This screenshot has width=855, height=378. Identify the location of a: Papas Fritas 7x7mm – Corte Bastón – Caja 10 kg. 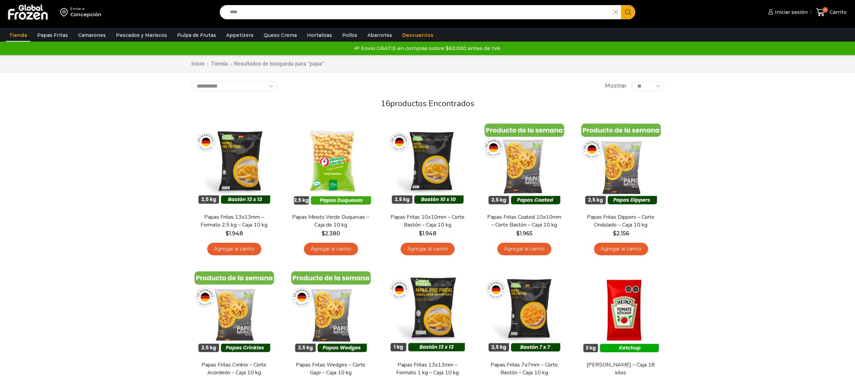
(524, 369).